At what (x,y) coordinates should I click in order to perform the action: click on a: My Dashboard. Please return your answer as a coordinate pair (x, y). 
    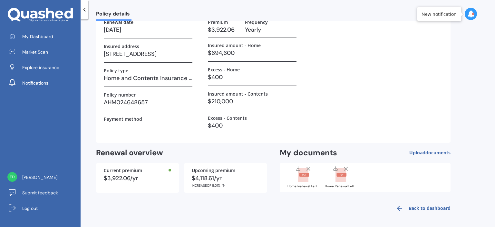
    Looking at the image, I should click on (43, 36).